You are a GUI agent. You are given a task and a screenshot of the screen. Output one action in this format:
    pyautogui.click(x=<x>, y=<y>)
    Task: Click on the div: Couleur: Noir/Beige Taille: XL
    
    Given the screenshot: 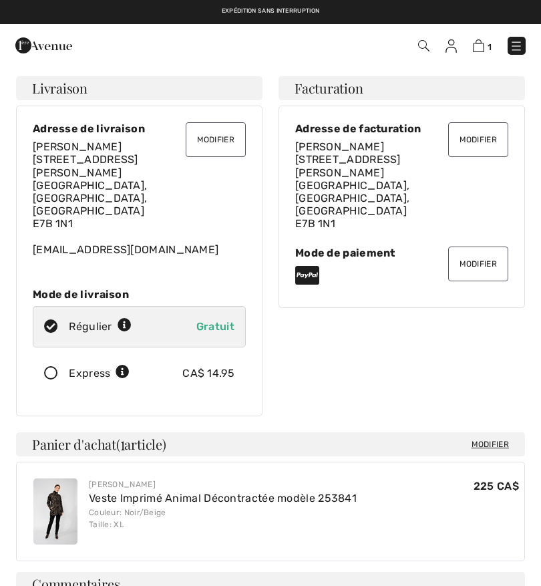 What is the action you would take?
    pyautogui.click(x=223, y=519)
    